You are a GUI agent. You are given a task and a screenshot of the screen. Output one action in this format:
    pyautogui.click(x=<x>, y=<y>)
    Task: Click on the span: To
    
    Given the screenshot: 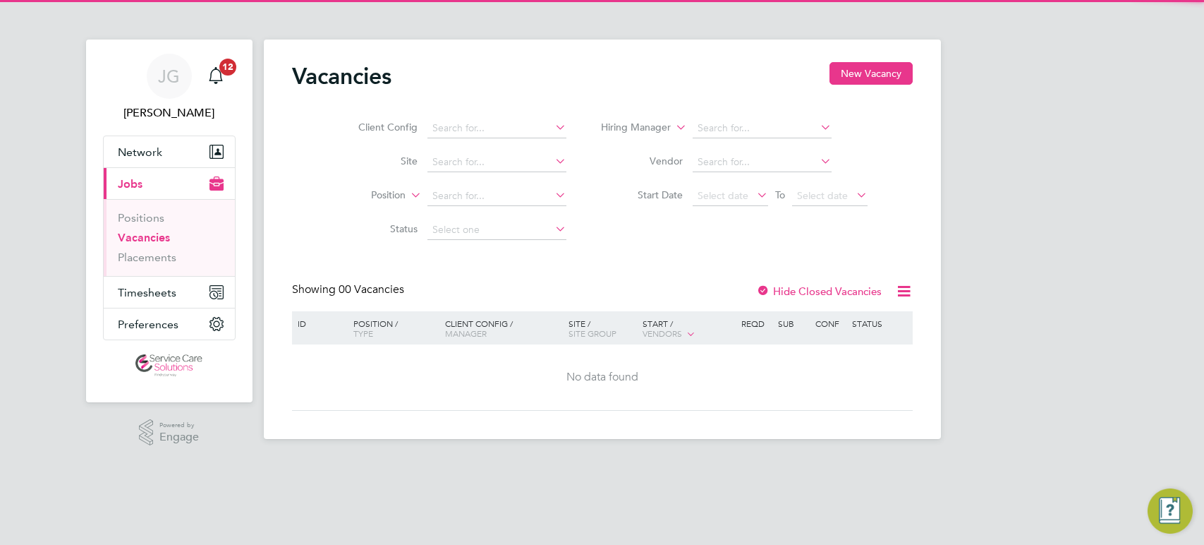 What is the action you would take?
    pyautogui.click(x=780, y=195)
    